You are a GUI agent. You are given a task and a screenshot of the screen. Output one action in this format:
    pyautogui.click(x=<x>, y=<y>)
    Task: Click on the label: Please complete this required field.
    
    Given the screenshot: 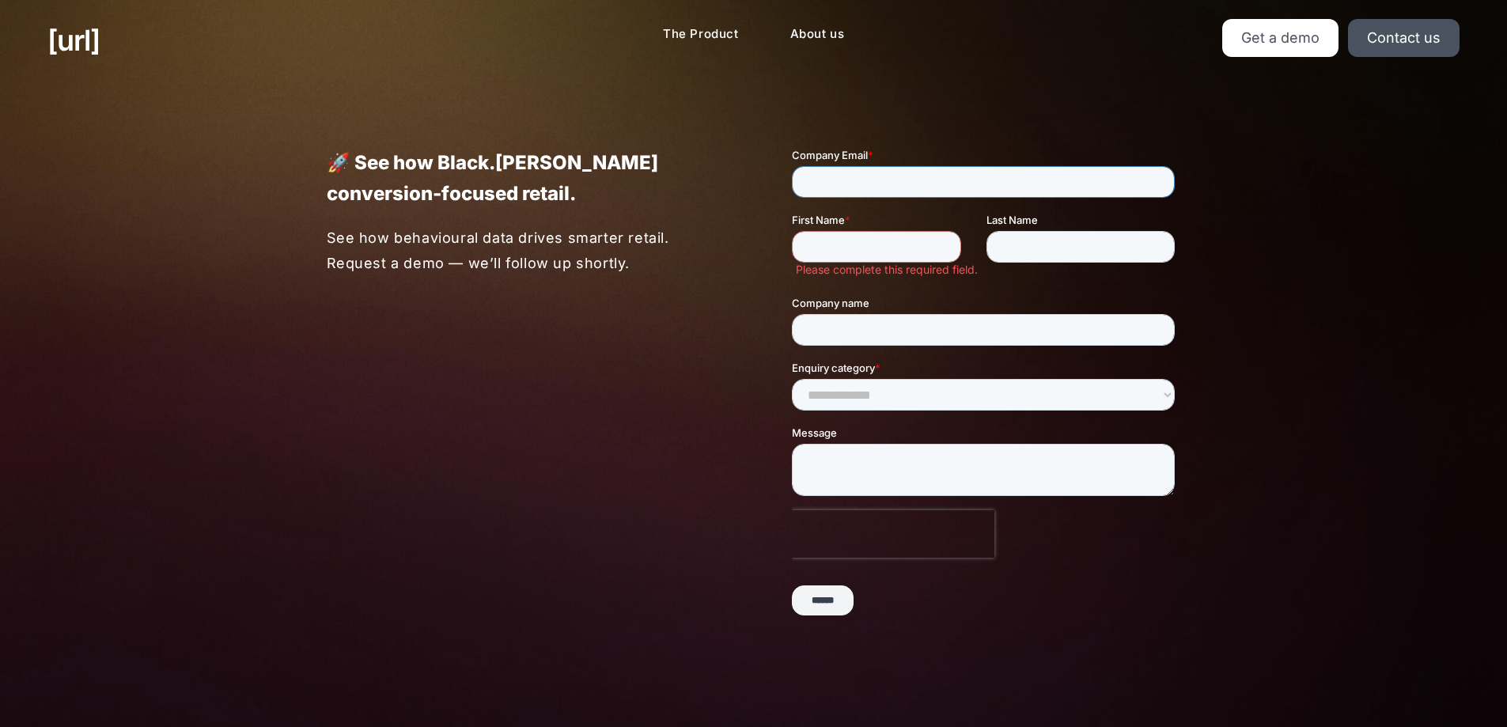 What is the action you would take?
    pyautogui.click(x=99, y=123)
    